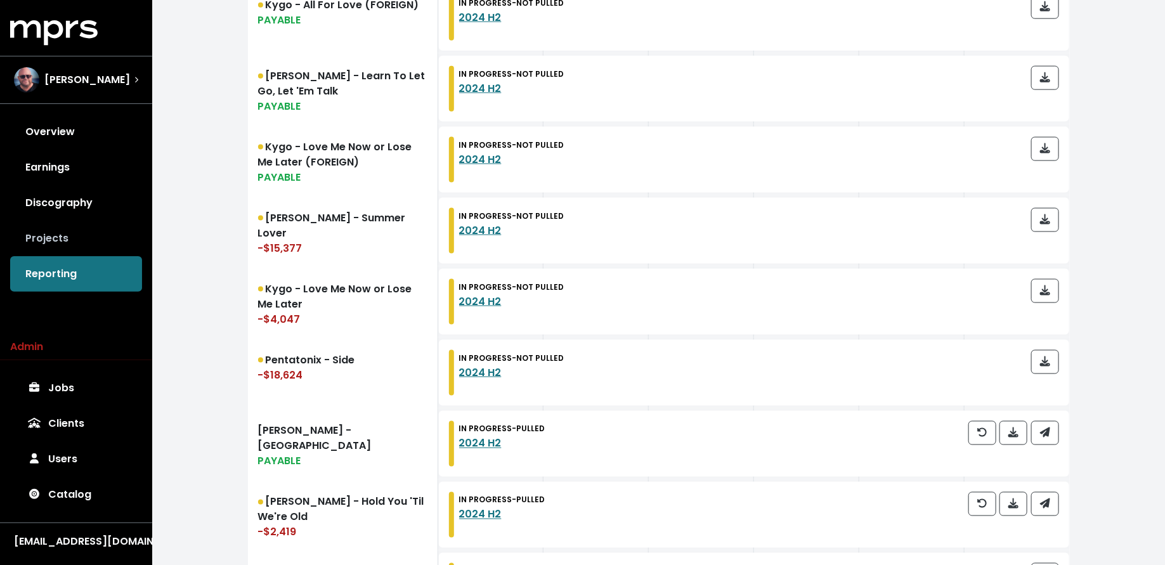 The image size is (1165, 565). What do you see at coordinates (76, 132) in the screenshot?
I see `a: Overview` at bounding box center [76, 132].